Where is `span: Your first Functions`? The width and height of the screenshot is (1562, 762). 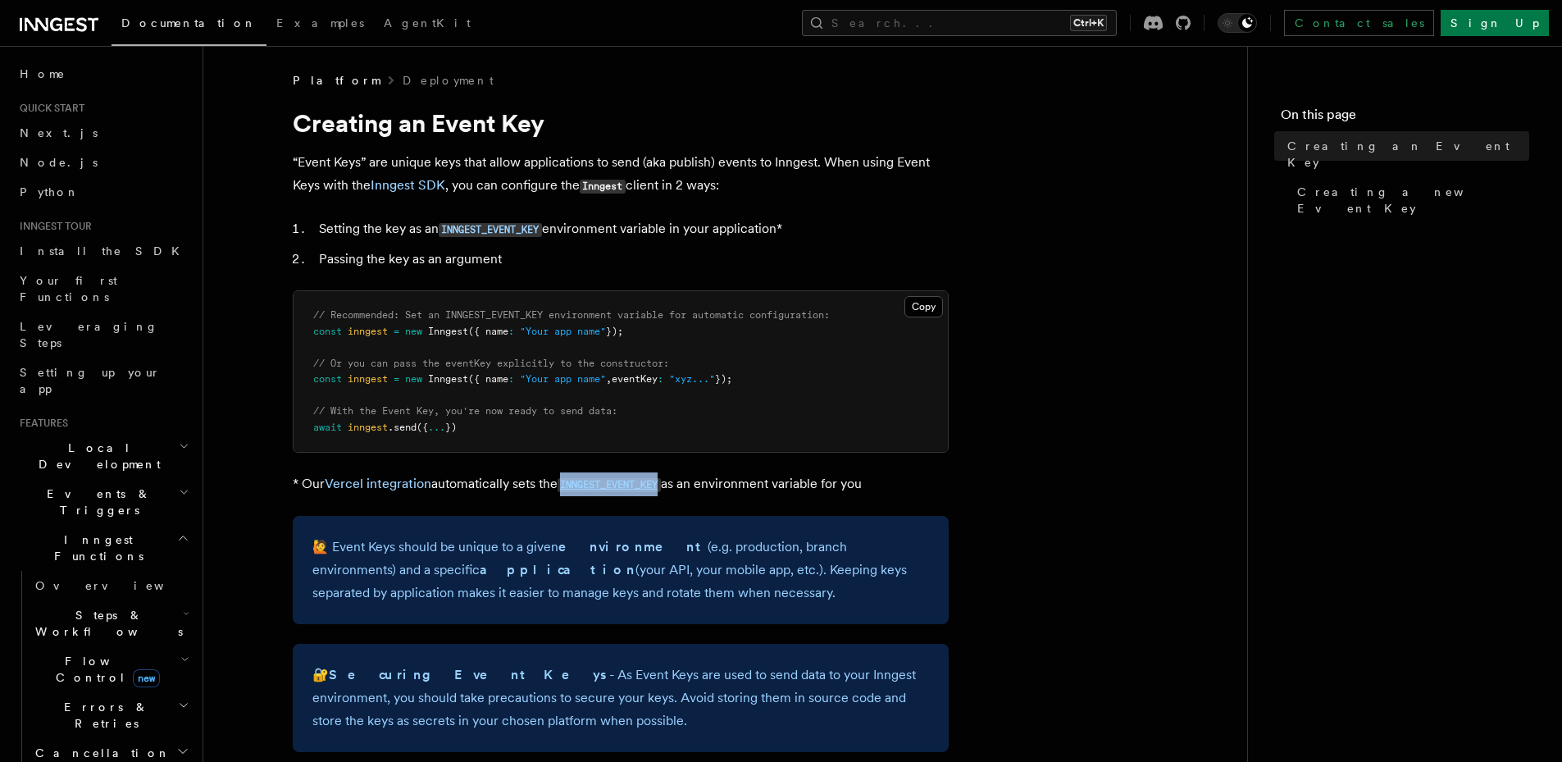 span: Your first Functions is located at coordinates (68, 289).